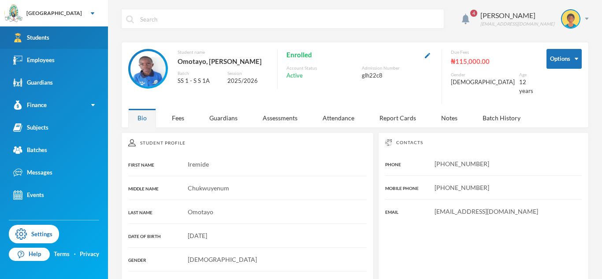 The height and width of the screenshot is (279, 602). Describe the element at coordinates (29, 195) in the screenshot. I see `div: Events` at that location.